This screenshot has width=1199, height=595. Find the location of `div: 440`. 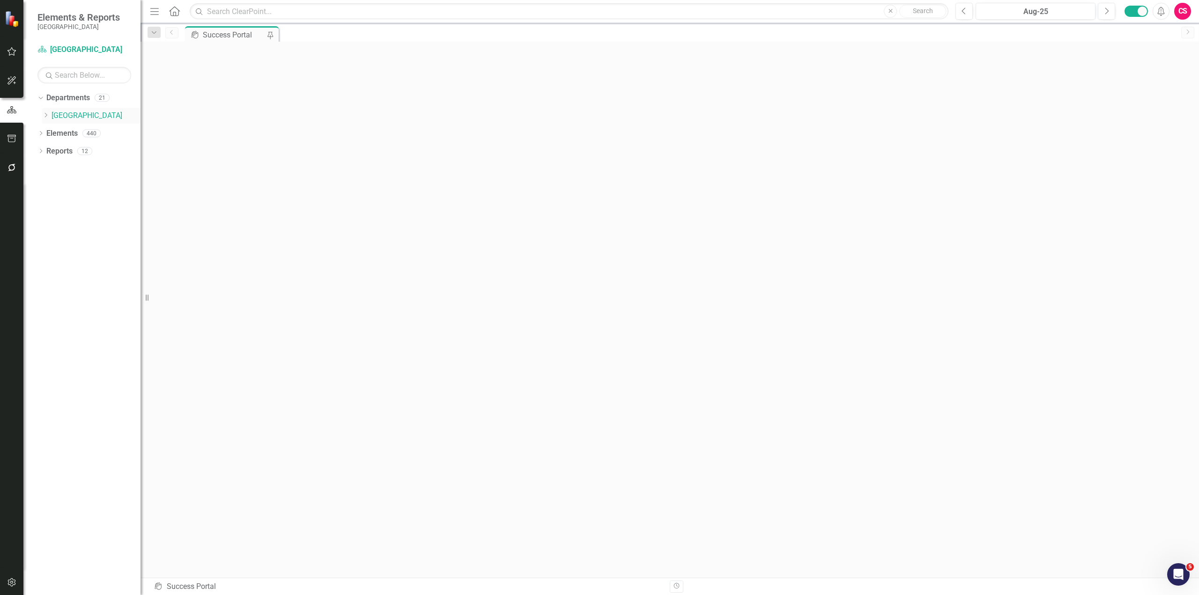

div: 440 is located at coordinates (91, 133).